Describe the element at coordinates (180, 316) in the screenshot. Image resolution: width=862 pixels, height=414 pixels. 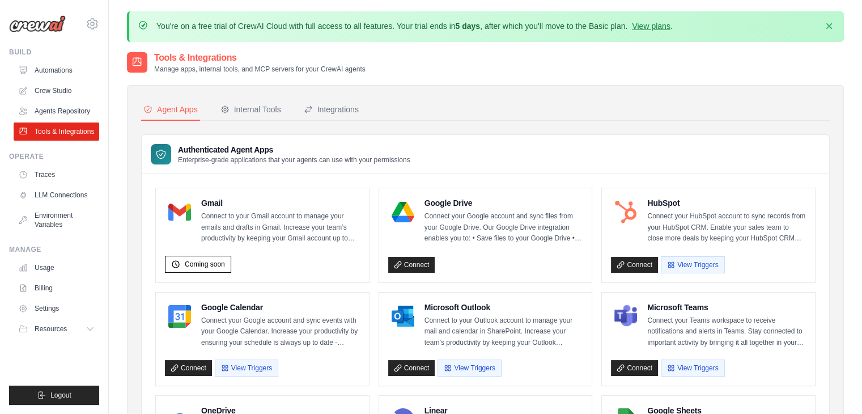
I see `img: Google Calendar Logo` at that location.